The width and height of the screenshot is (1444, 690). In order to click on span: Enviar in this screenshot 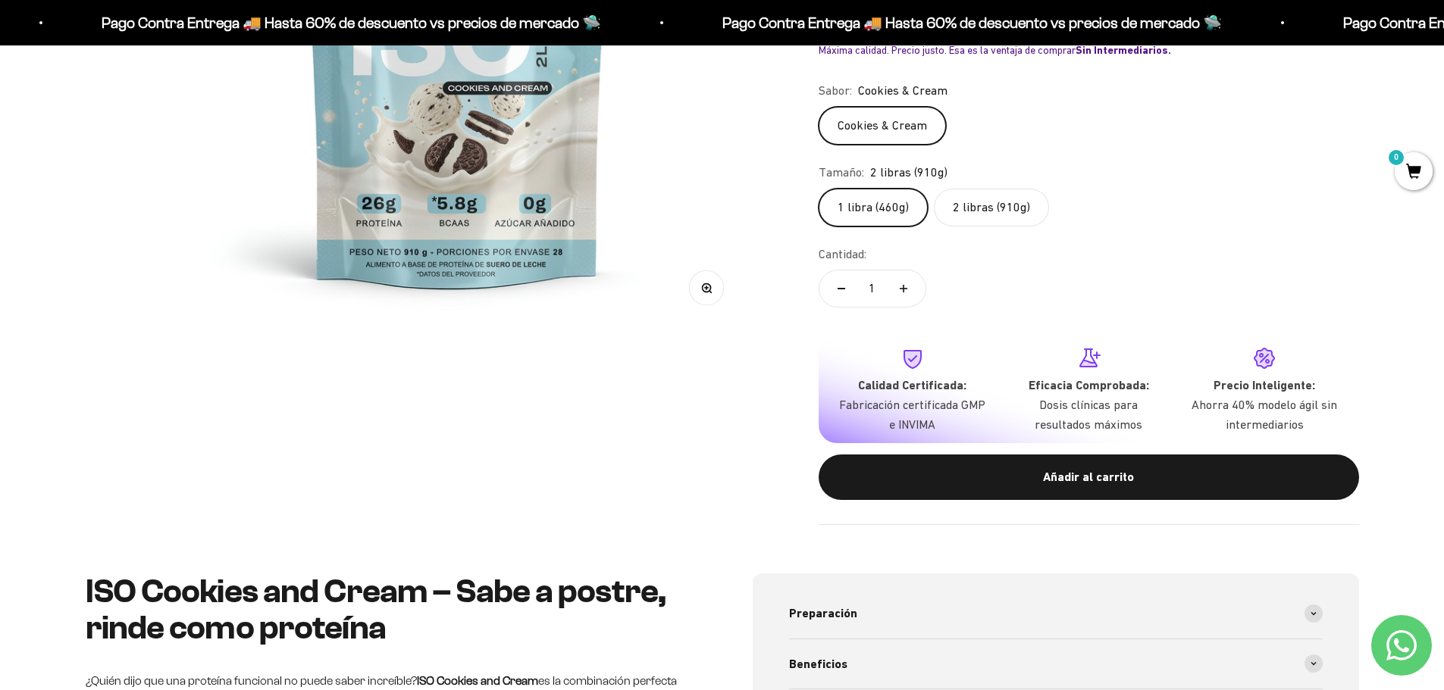, I will do `click(280, 274)`.